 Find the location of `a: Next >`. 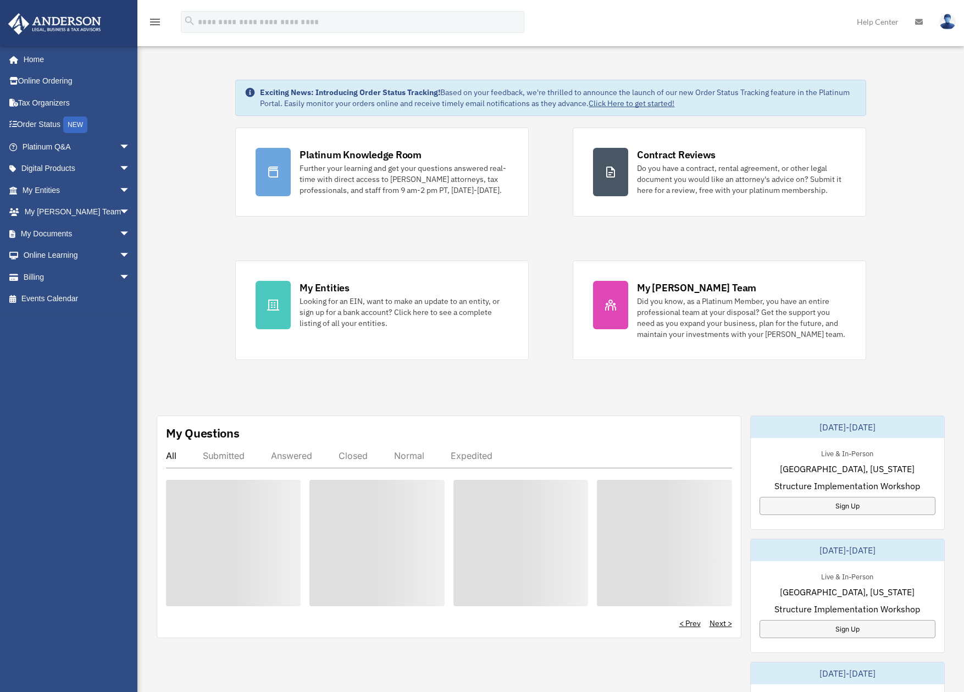

a: Next > is located at coordinates (720, 623).